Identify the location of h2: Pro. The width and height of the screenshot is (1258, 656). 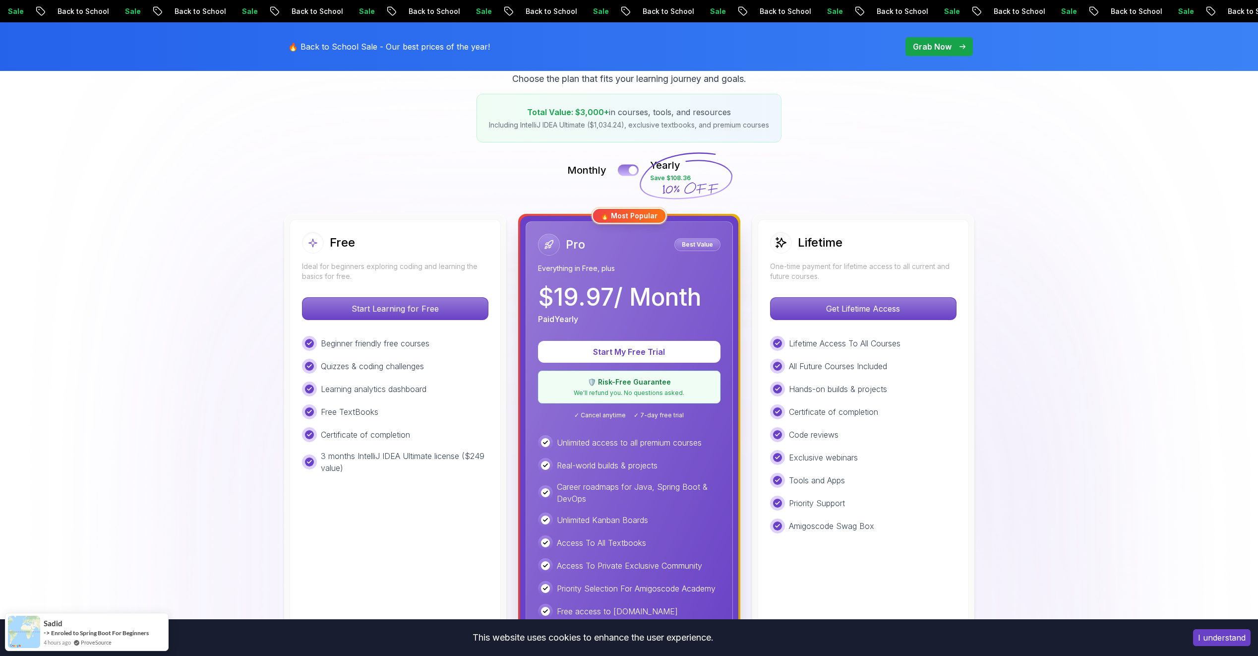
(575, 245).